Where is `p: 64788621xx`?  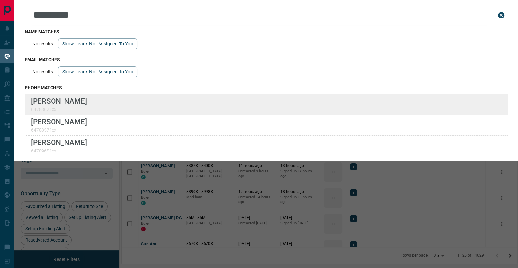 p: 64788621xx is located at coordinates (59, 109).